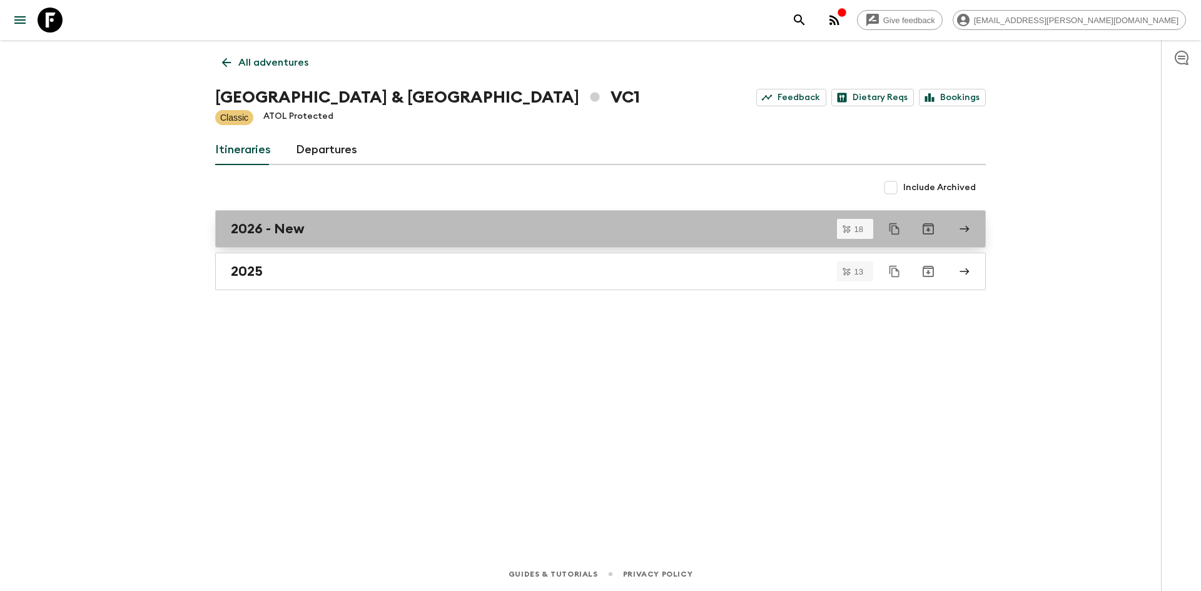 This screenshot has height=591, width=1201. Describe the element at coordinates (243, 150) in the screenshot. I see `a: Itineraries` at that location.